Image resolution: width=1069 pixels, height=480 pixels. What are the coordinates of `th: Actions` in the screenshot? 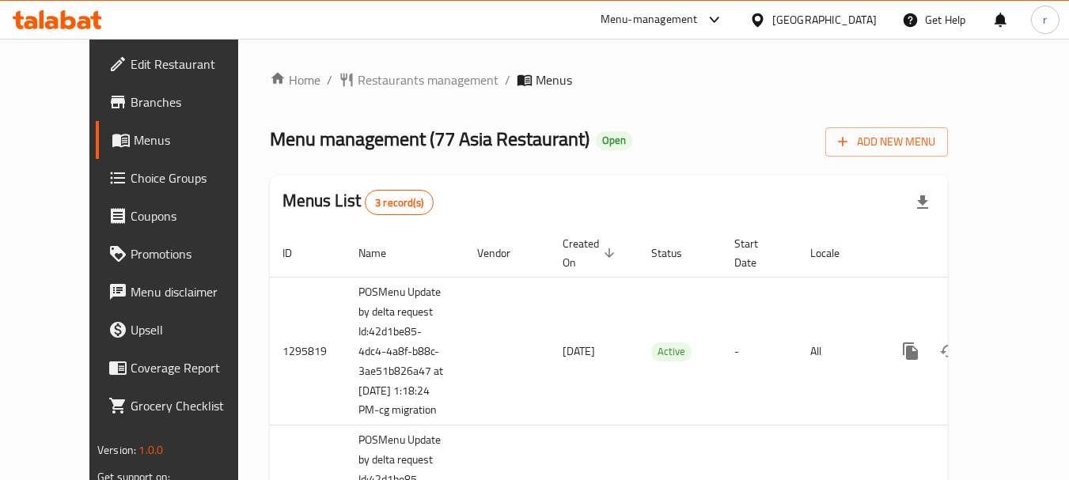 It's located at (967, 253).